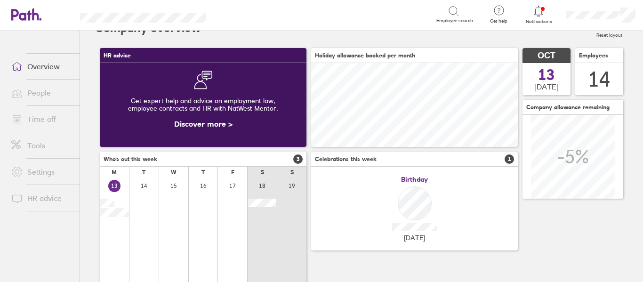 The height and width of the screenshot is (282, 643). I want to click on a: Time off, so click(41, 119).